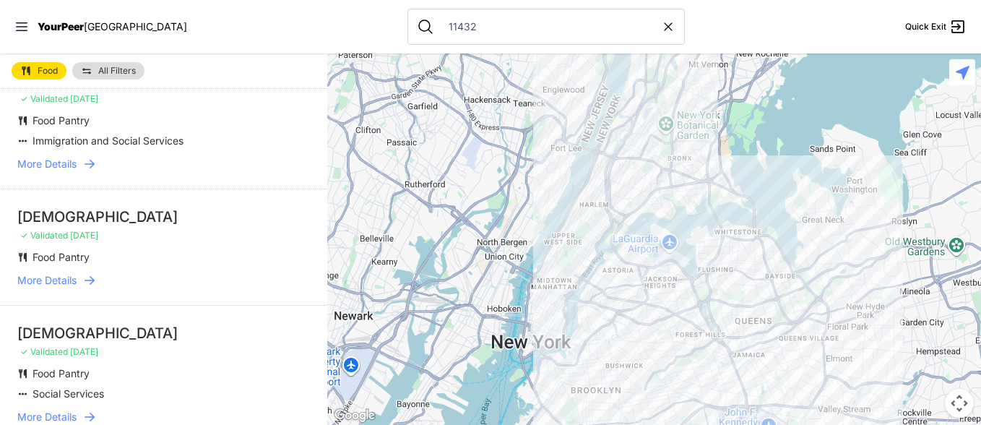 The width and height of the screenshot is (981, 425). Describe the element at coordinates (68, 393) in the screenshot. I see `span: Social Services` at that location.